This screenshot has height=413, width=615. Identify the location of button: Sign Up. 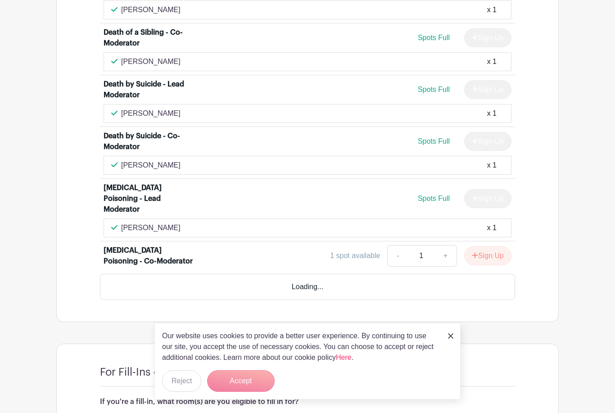
(487, 256).